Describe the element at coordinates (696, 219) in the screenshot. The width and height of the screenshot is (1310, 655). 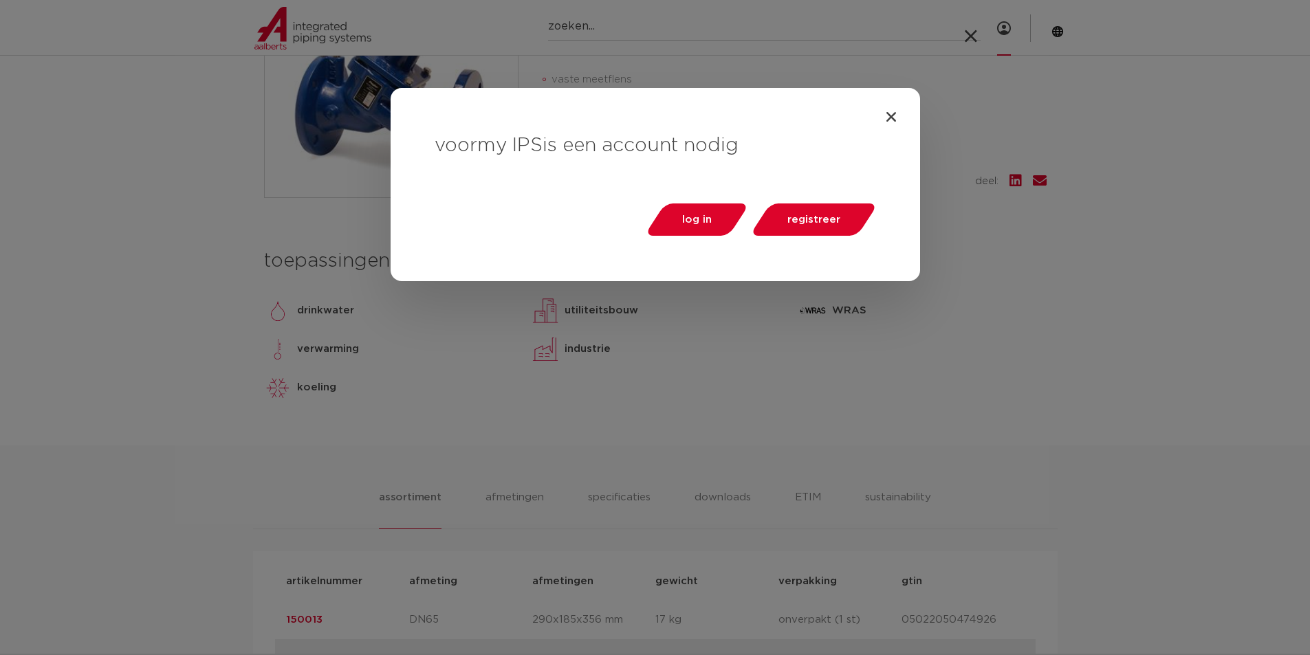
I see `span: log in` at that location.